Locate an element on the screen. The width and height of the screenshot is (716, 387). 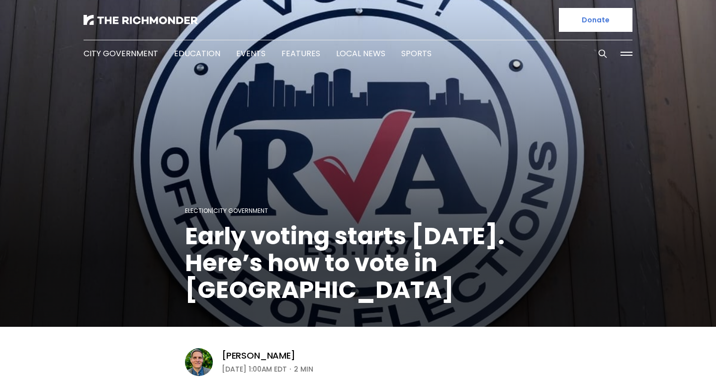
a: Events is located at coordinates (251, 53).